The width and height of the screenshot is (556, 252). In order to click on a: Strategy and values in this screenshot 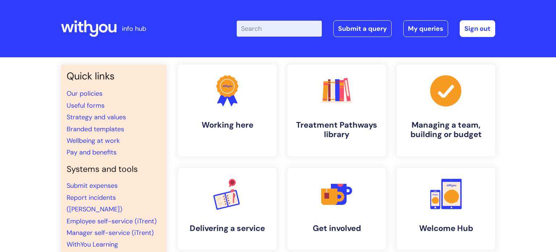, I will do `click(96, 117)`.